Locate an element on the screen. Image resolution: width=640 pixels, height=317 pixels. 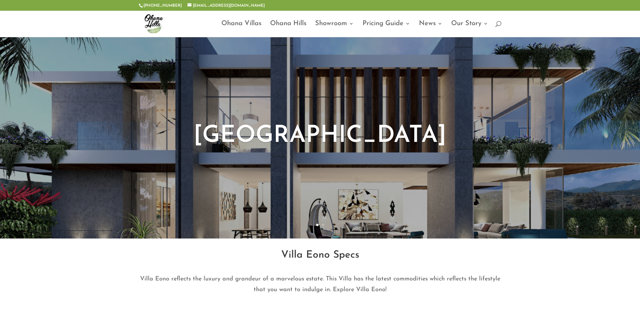
a: Ohana Hills is located at coordinates (288, 29).